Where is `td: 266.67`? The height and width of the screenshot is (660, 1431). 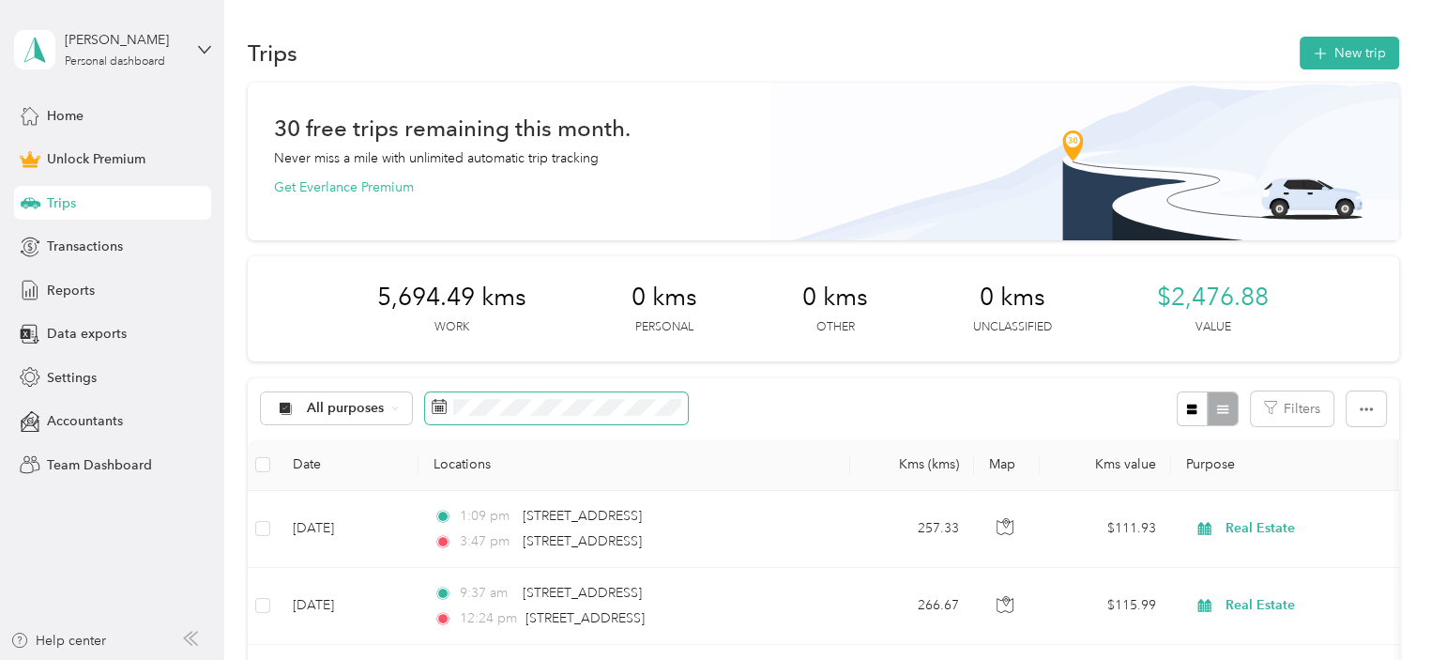 td: 266.67 is located at coordinates (912, 606).